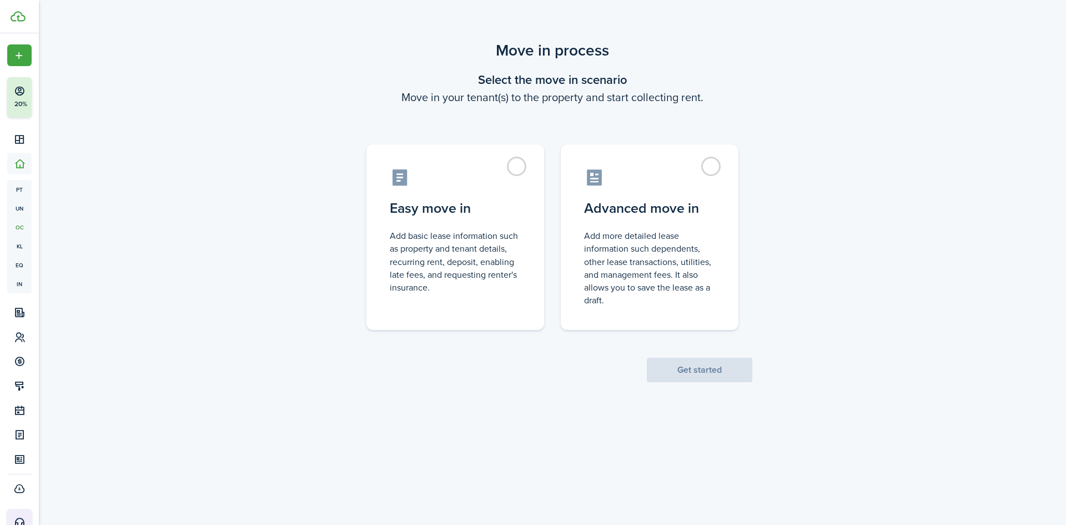 This screenshot has height=525, width=1066. Describe the element at coordinates (19, 189) in the screenshot. I see `a: pt` at that location.